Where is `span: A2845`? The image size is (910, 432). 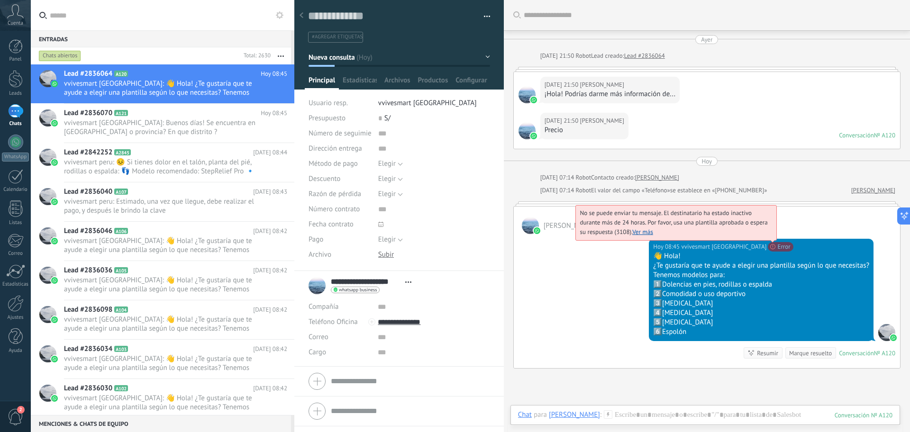 span: A2845 is located at coordinates (122, 152).